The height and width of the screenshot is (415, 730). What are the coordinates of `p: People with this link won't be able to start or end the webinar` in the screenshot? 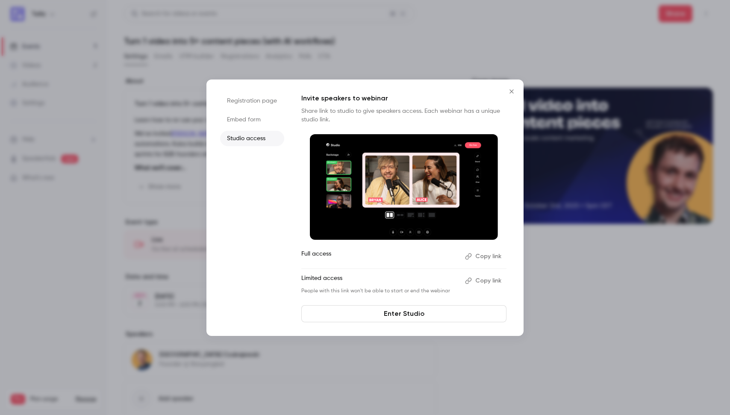 It's located at (380, 291).